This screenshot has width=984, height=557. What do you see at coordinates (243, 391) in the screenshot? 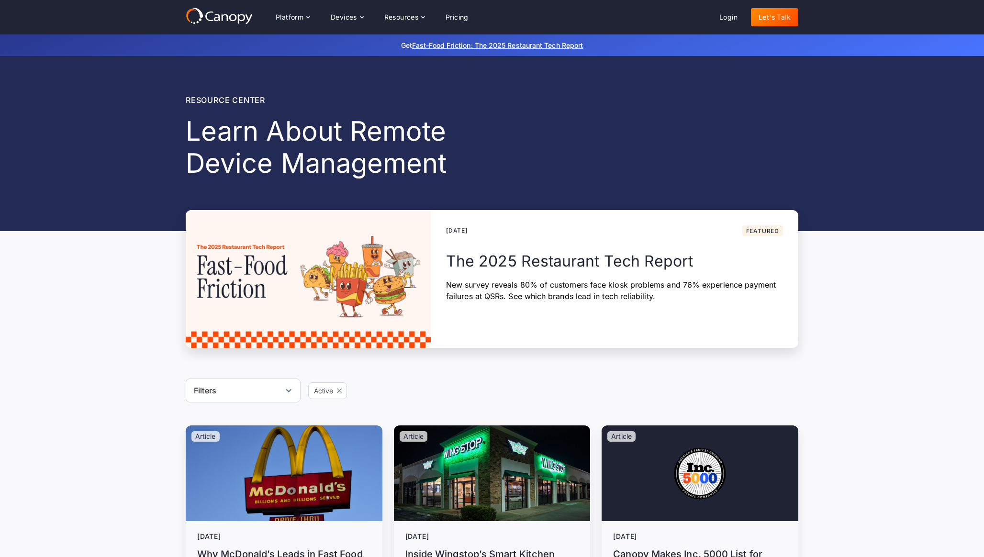
I see `form: Reset` at bounding box center [243, 391].